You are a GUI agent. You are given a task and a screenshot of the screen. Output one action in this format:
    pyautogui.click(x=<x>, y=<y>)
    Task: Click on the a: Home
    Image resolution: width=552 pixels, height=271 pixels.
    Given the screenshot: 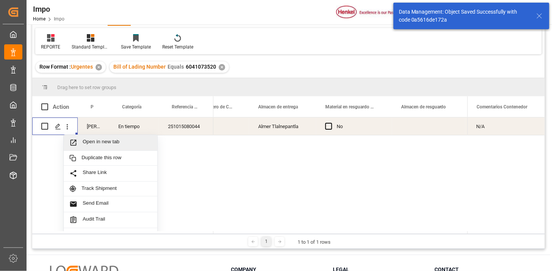 What is the action you would take?
    pyautogui.click(x=39, y=19)
    